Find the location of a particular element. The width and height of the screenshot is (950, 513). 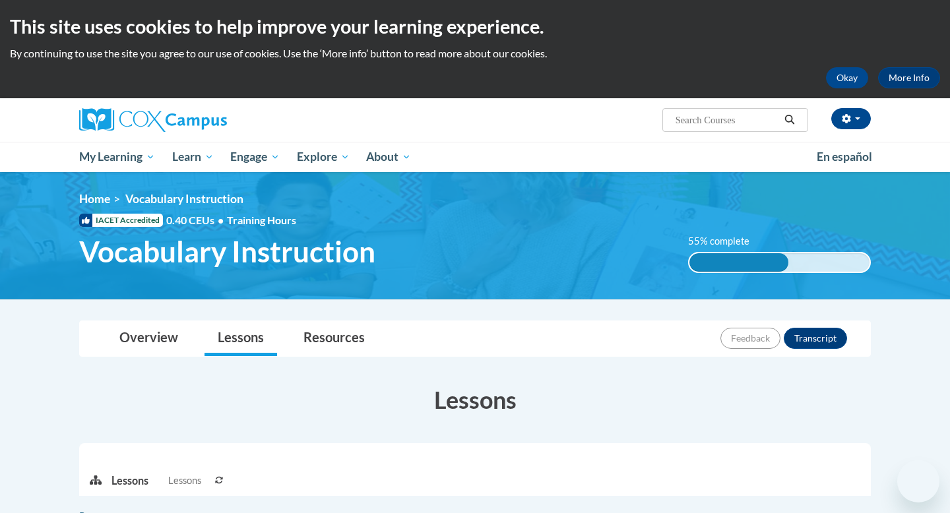

span: Explore is located at coordinates (323, 157).